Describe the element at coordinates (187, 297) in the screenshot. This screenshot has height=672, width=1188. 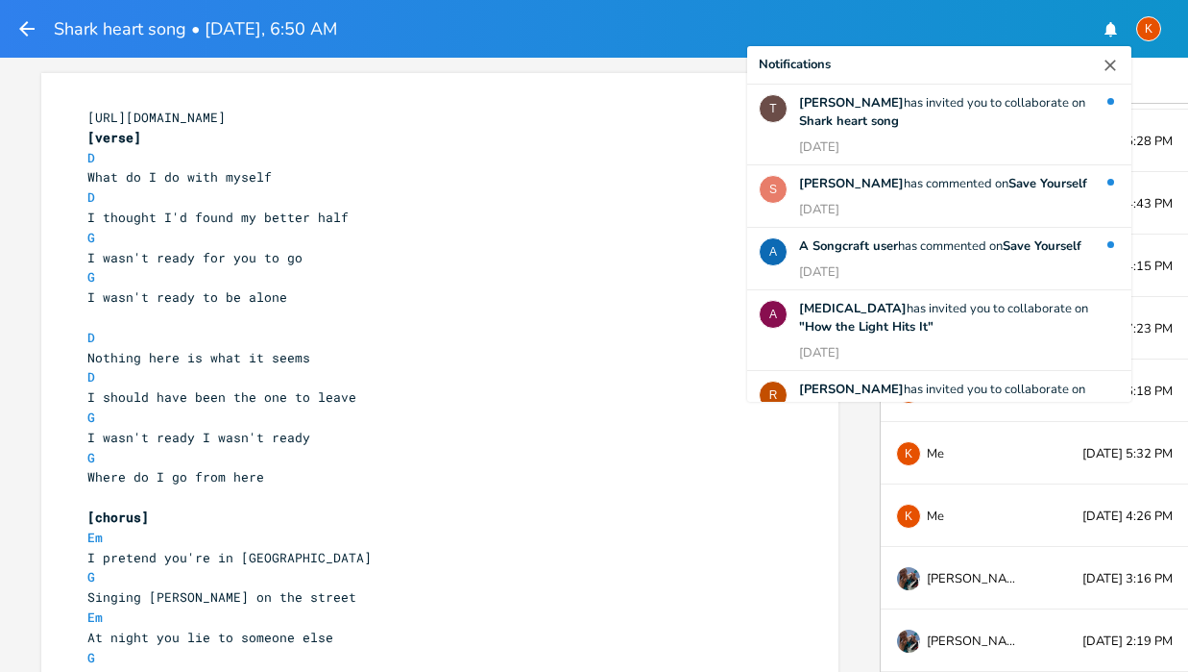
I see `span: I wasn't ready to be alone` at that location.